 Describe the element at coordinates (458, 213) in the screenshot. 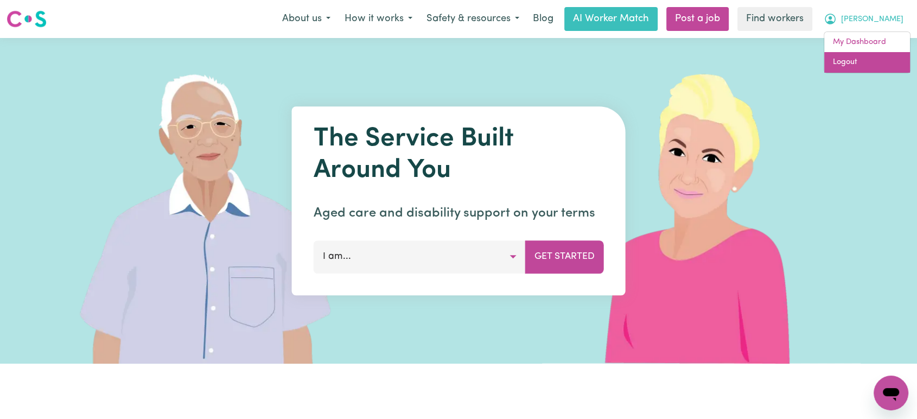

I see `p: Aged care and disability support on your terms` at that location.